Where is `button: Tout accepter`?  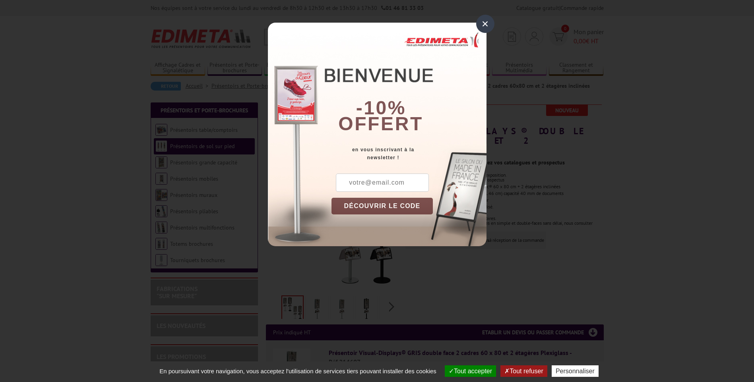 button: Tout accepter is located at coordinates (470, 371).